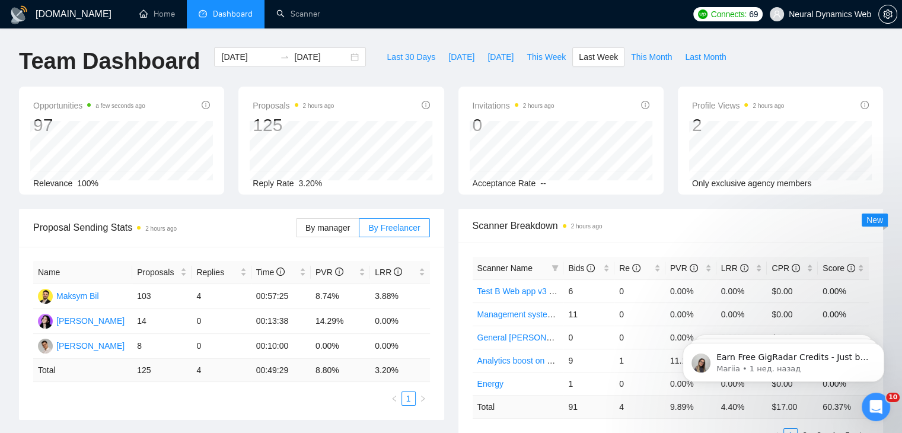 The width and height of the screenshot is (902, 433). Describe the element at coordinates (887, 14) in the screenshot. I see `button: setting` at that location.